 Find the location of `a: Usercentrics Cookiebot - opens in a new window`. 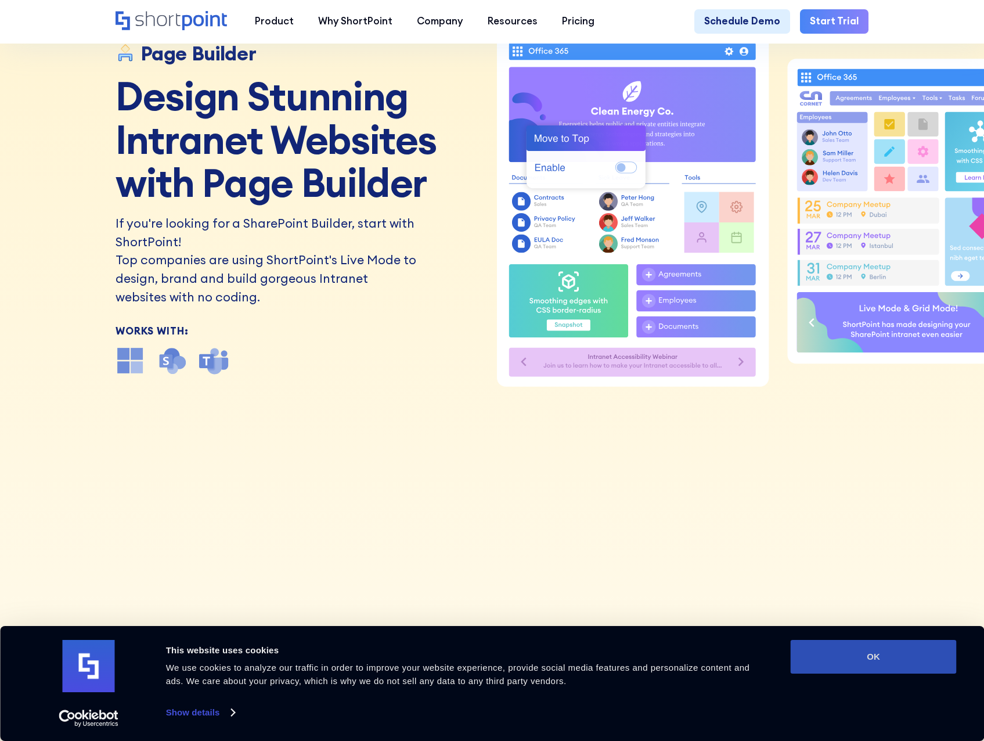

a: Usercentrics Cookiebot - opens in a new window is located at coordinates (88, 718).